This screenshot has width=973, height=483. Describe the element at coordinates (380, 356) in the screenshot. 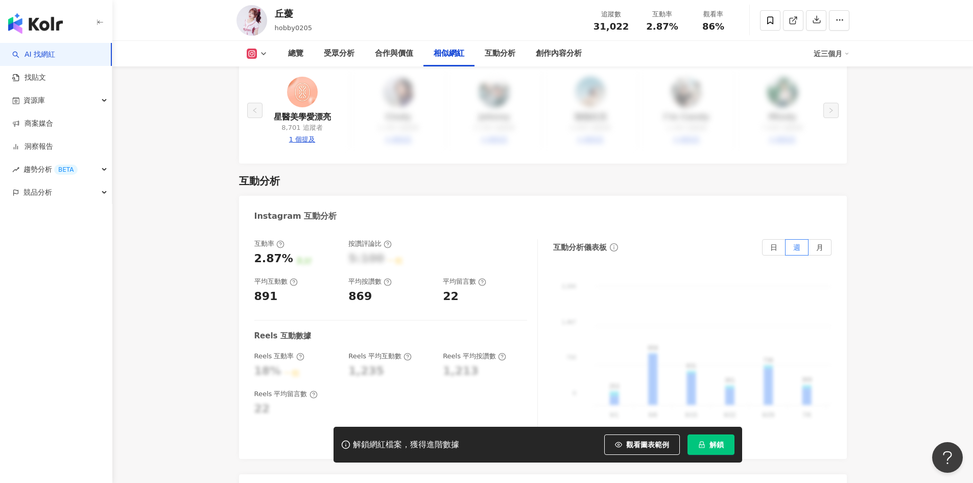

I see `div: Reels 平均互動數` at that location.